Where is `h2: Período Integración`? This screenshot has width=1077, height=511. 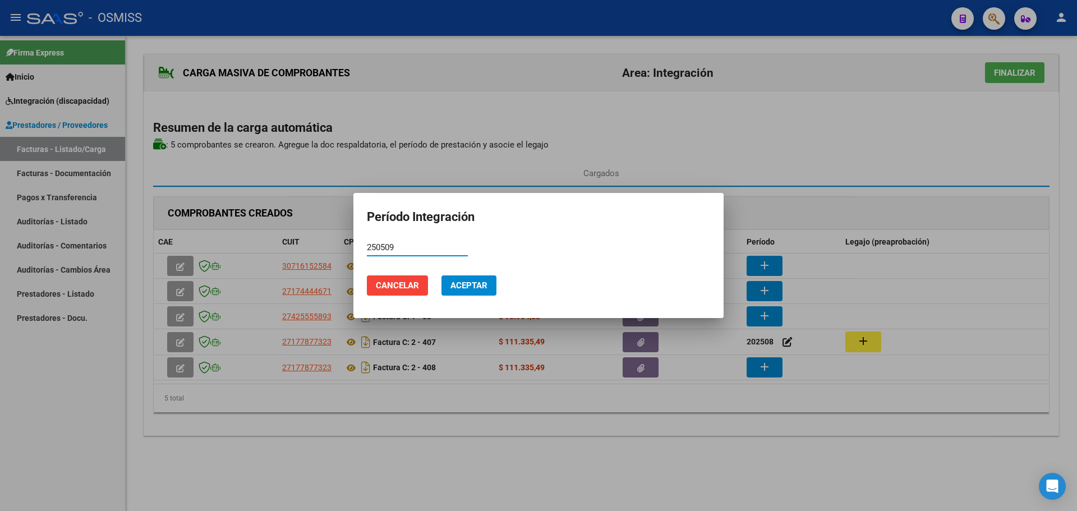 h2: Período Integración is located at coordinates (539, 217).